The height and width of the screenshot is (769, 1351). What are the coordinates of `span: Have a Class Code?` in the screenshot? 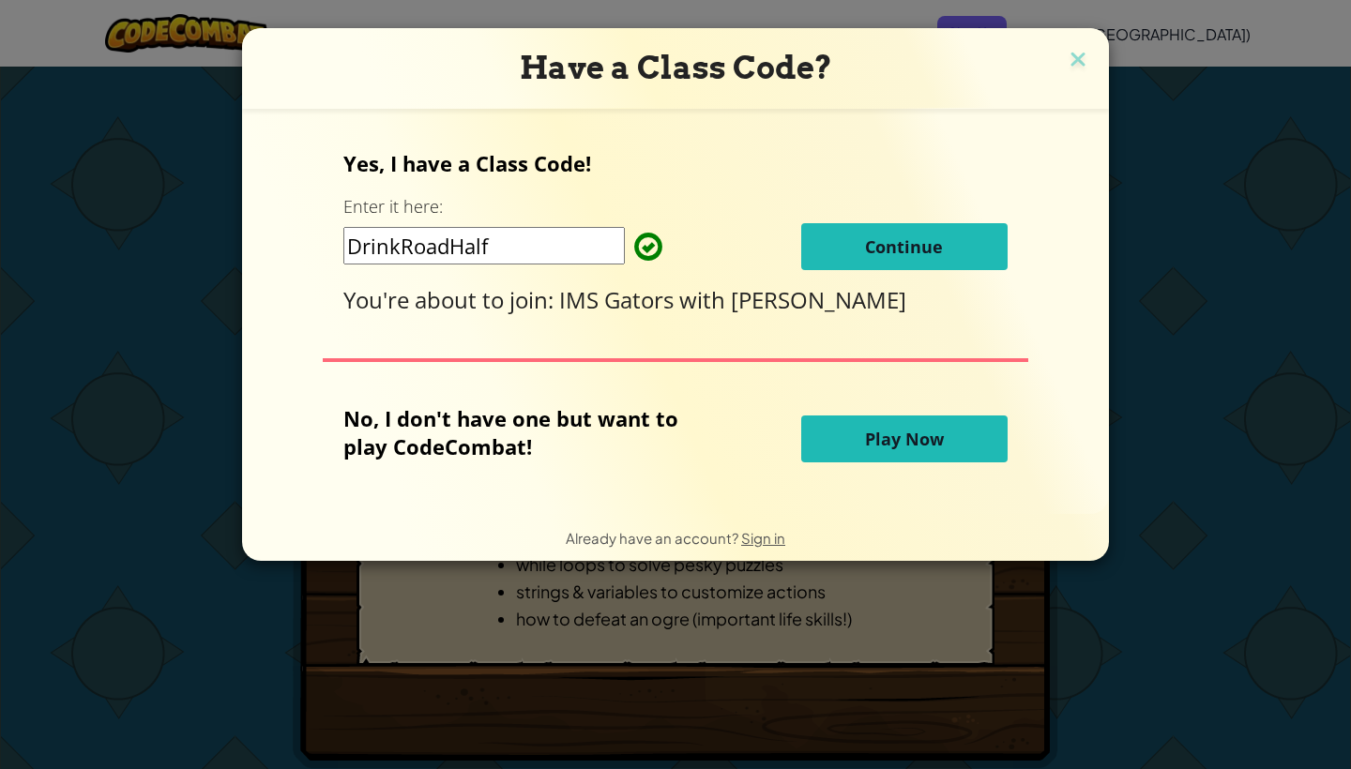 It's located at (675, 68).